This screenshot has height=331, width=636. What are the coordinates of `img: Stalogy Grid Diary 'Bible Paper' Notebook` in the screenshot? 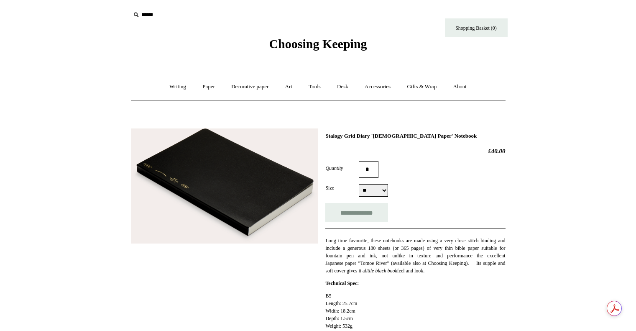 It's located at (225, 186).